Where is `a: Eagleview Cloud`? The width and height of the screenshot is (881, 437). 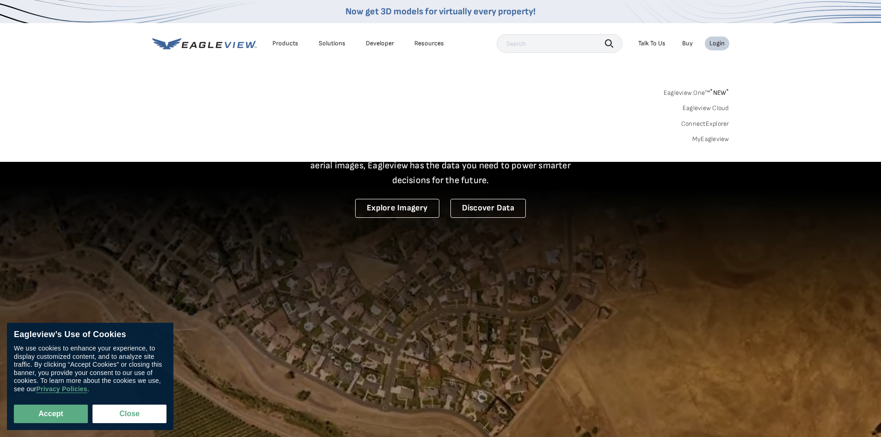 a: Eagleview Cloud is located at coordinates (706, 108).